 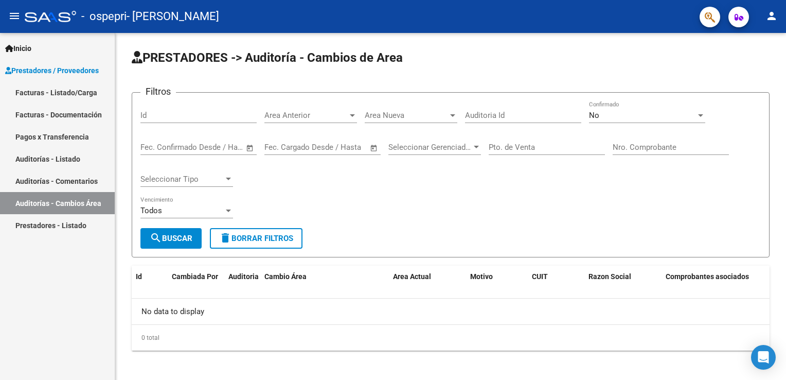 I want to click on button: Borrar Filtros, so click(x=256, y=238).